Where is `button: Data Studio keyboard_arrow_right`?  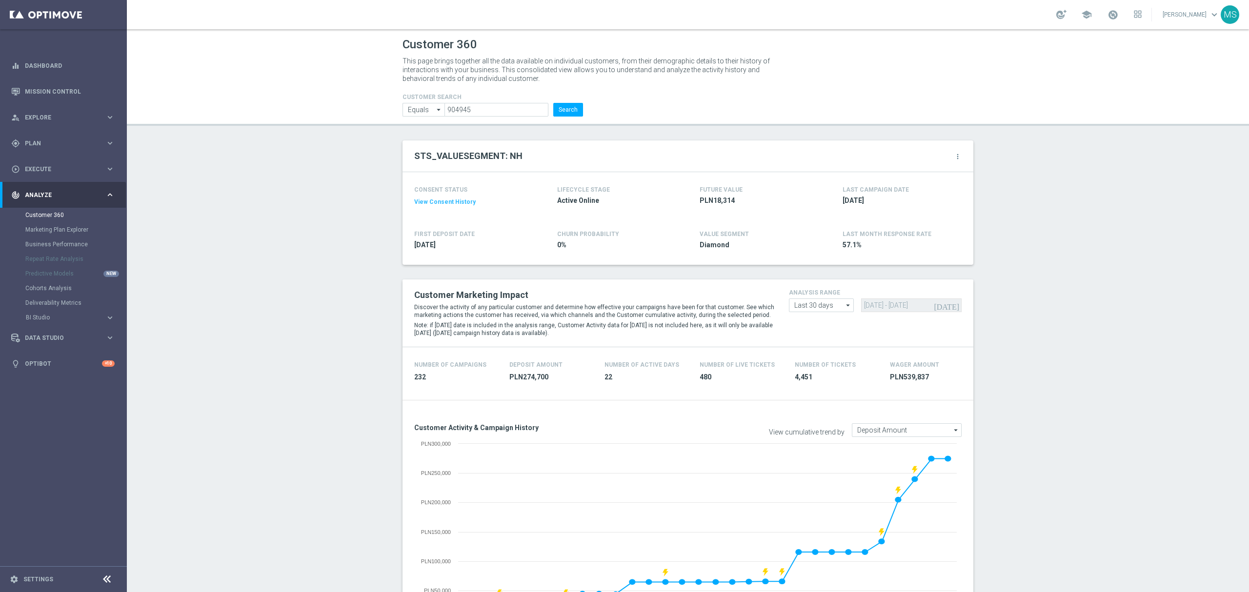
button: Data Studio keyboard_arrow_right is located at coordinates (63, 338).